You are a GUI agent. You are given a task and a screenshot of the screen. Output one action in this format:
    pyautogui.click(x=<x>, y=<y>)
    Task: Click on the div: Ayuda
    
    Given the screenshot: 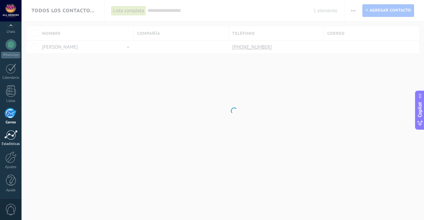 What is the action you would take?
    pyautogui.click(x=11, y=191)
    